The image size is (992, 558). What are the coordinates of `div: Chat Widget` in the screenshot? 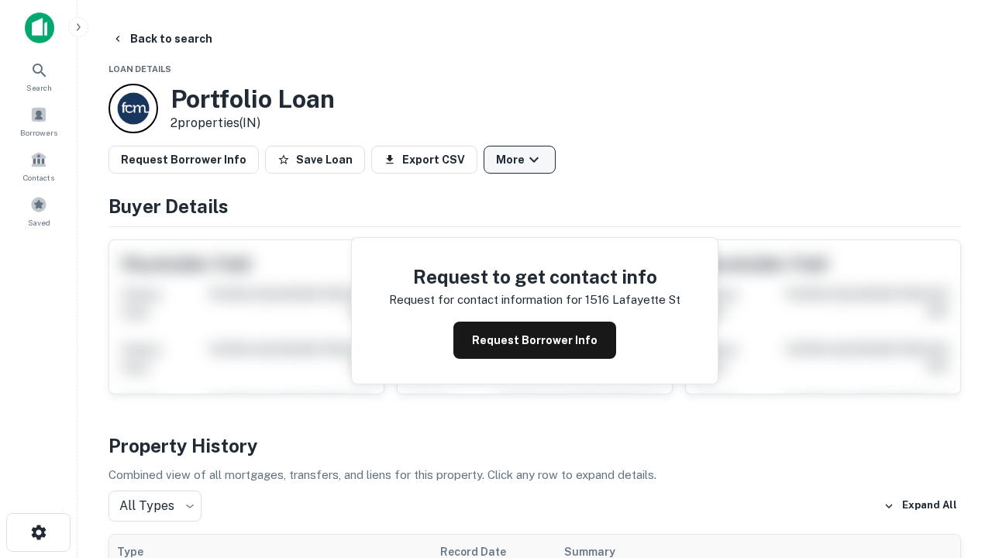 It's located at (954, 471).